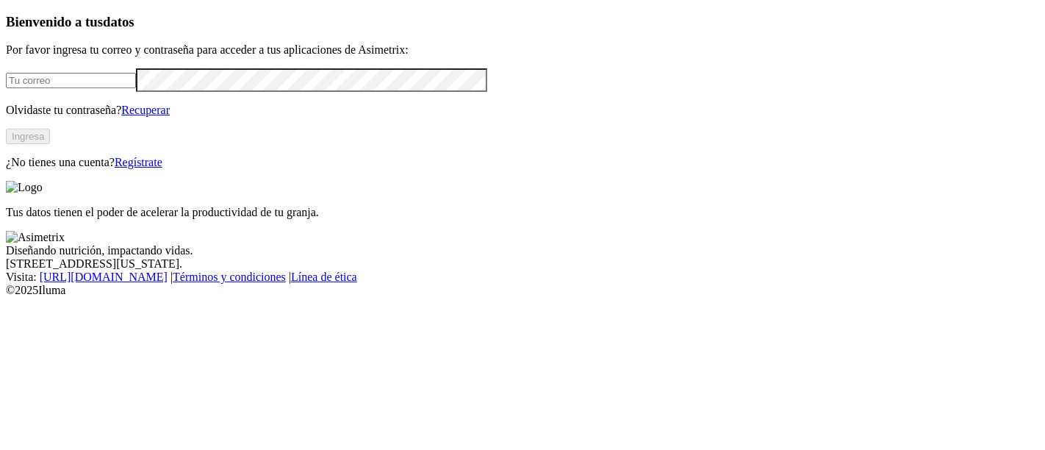 The width and height of the screenshot is (1045, 450). Describe the element at coordinates (523, 290) in the screenshot. I see `div: © 2025 Iluma` at that location.